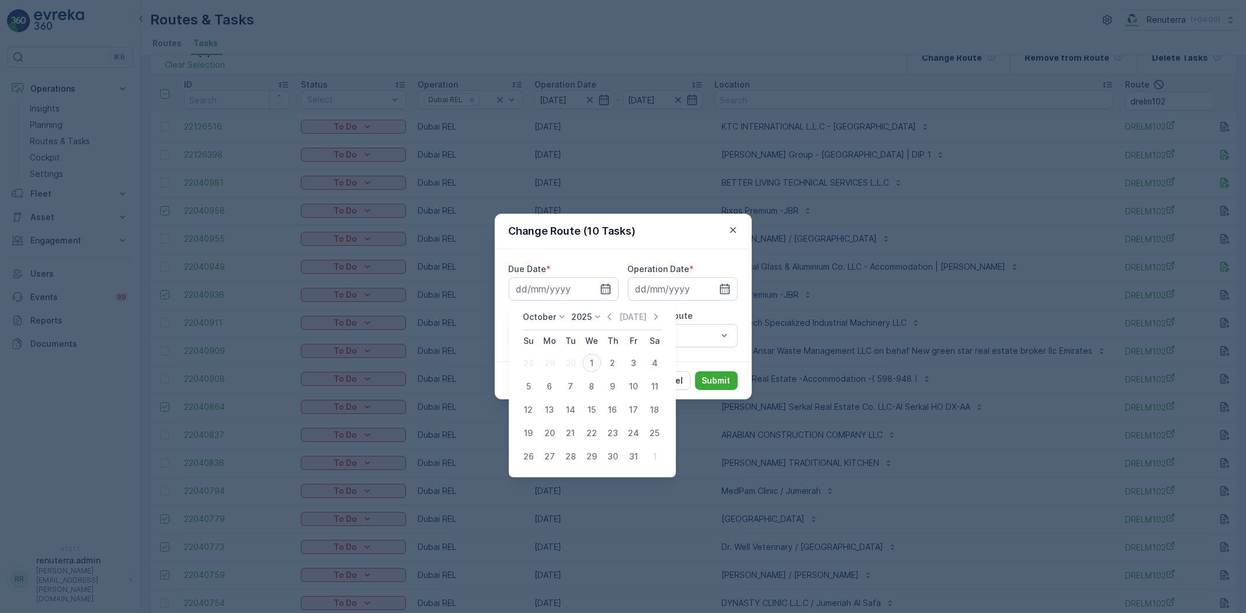  Describe the element at coordinates (613, 363) in the screenshot. I see `div: 2` at that location.